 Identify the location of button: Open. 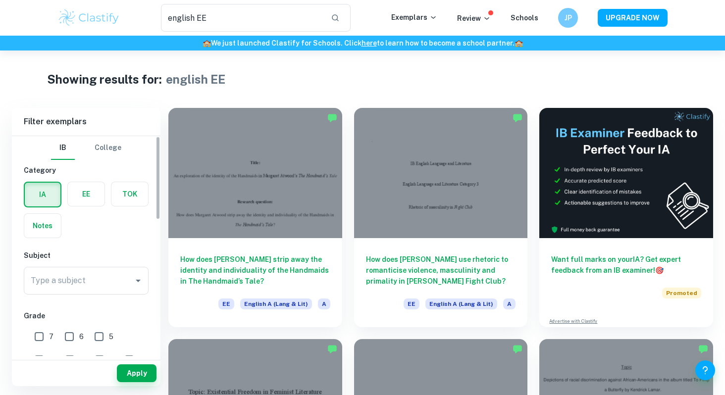
(138, 281).